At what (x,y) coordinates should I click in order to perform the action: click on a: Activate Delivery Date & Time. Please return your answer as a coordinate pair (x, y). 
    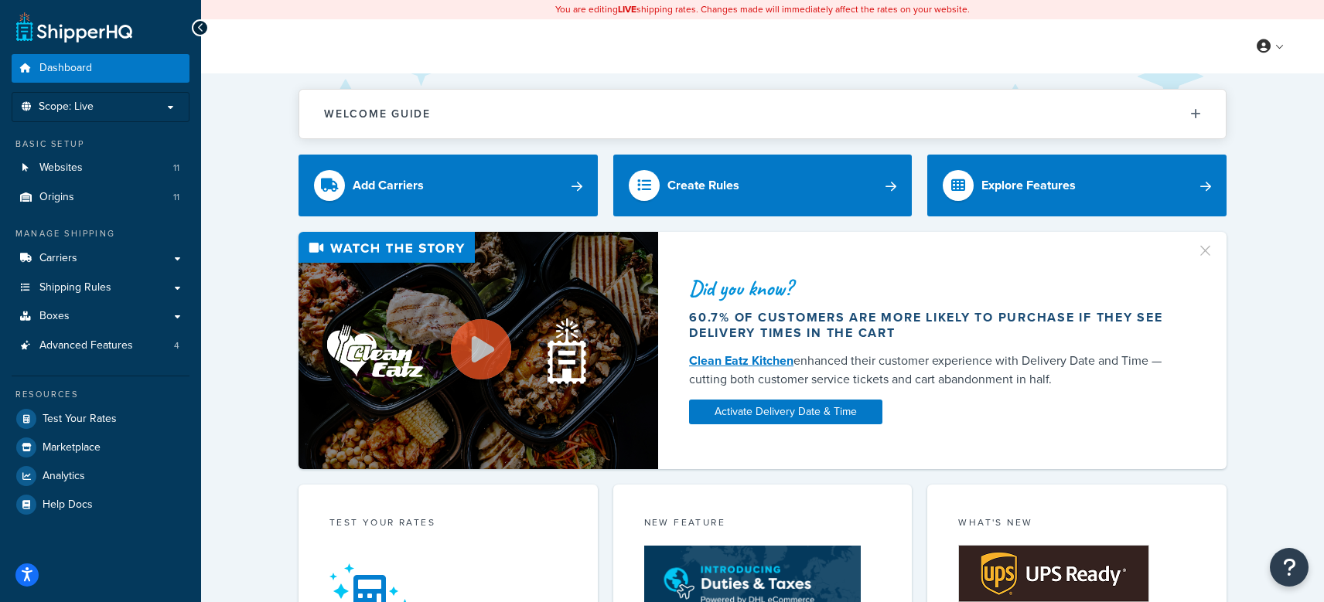
    Looking at the image, I should click on (786, 412).